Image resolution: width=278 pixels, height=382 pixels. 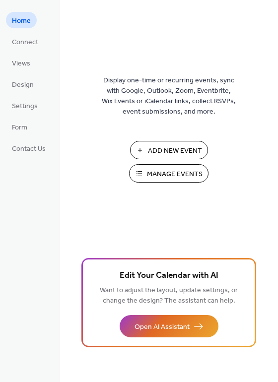 I want to click on button: Manage Events, so click(x=168, y=173).